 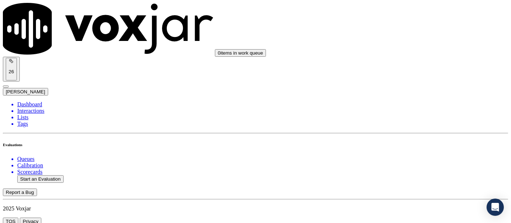 I want to click on li: Queues, so click(x=263, y=159).